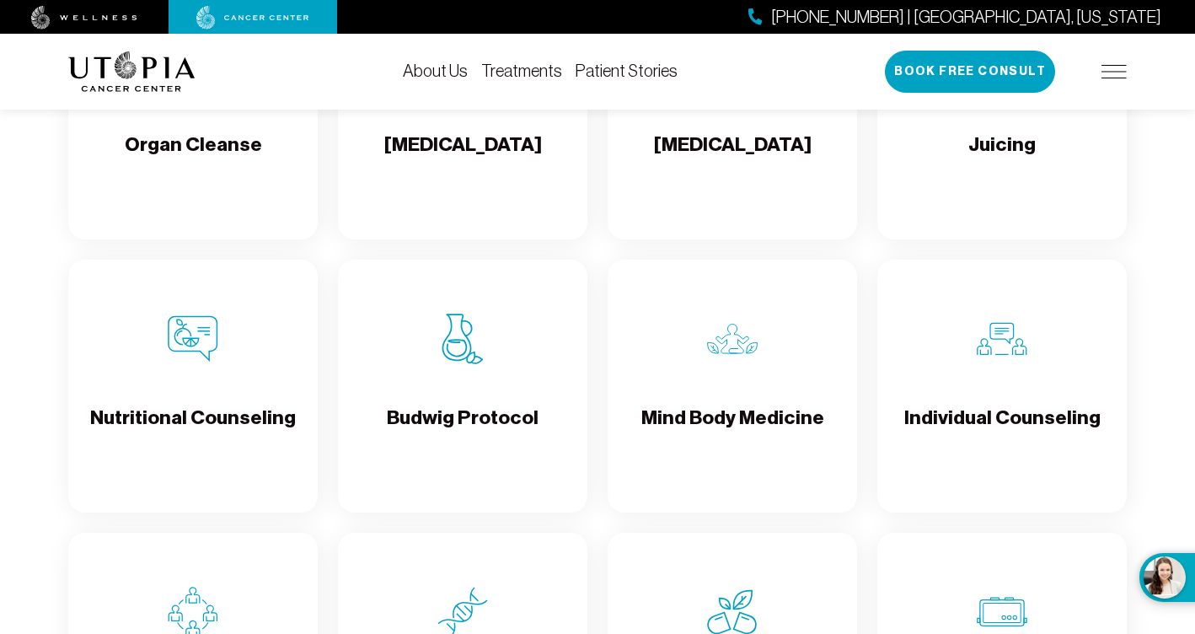 This screenshot has height=634, width=1195. What do you see at coordinates (435, 71) in the screenshot?
I see `a: About Us` at bounding box center [435, 71].